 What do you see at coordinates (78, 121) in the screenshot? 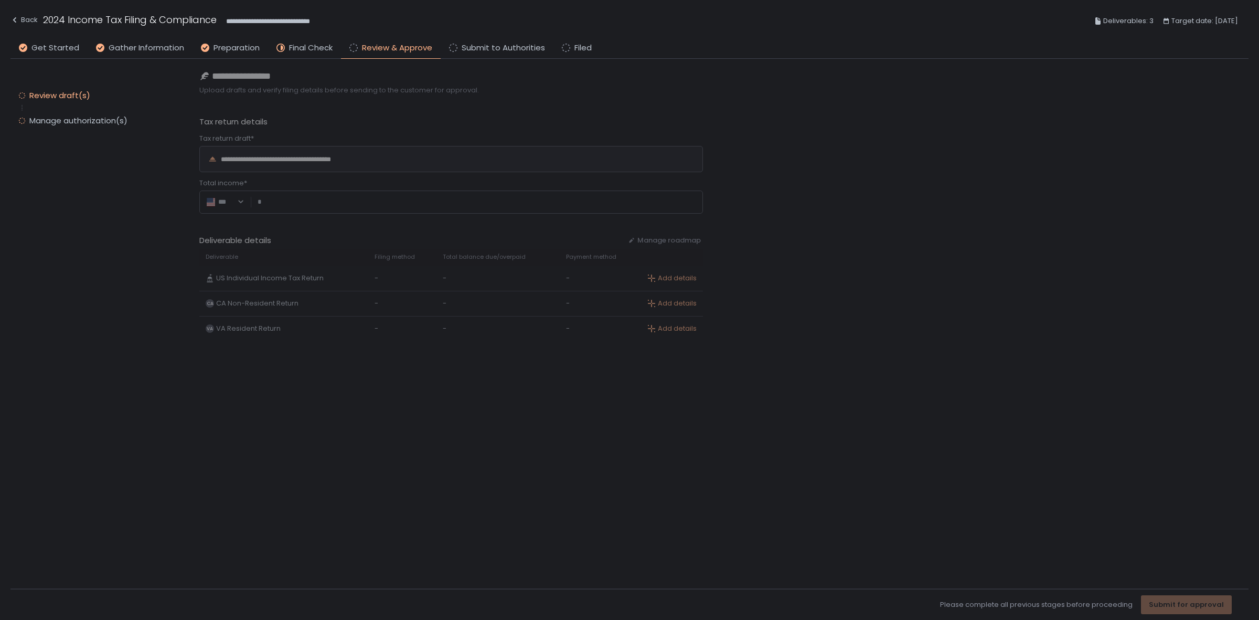
I see `div: Manage authorization(s)` at bounding box center [78, 121].